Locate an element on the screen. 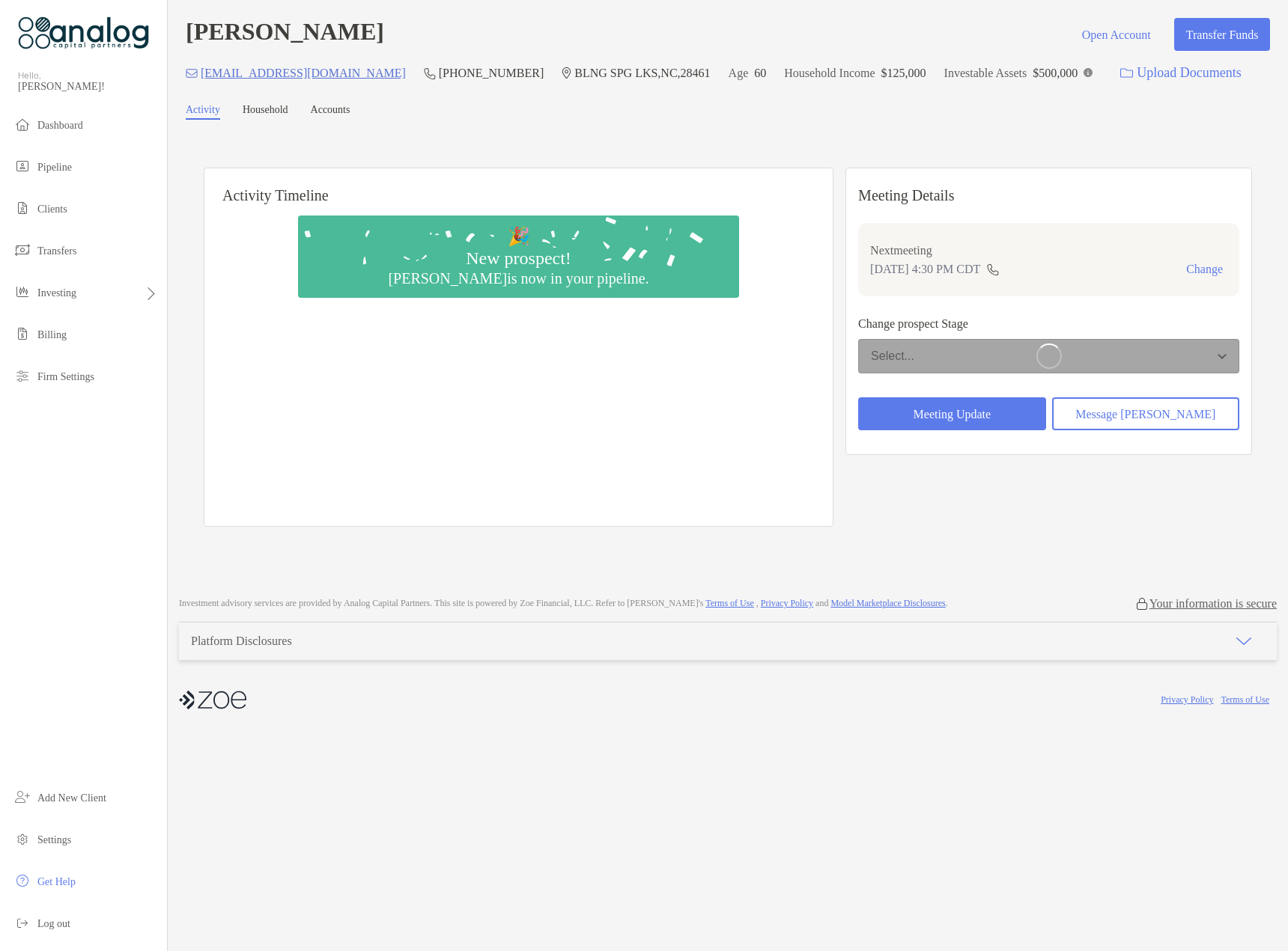  img: billing icon is located at coordinates (23, 334).